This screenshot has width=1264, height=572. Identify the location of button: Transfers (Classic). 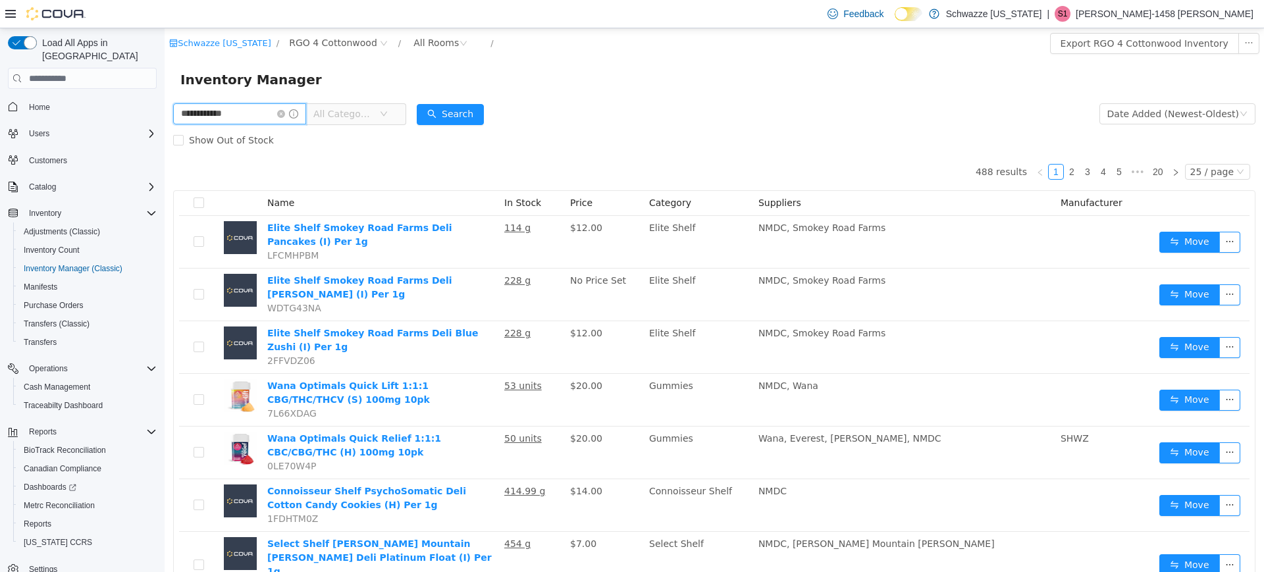
(88, 324).